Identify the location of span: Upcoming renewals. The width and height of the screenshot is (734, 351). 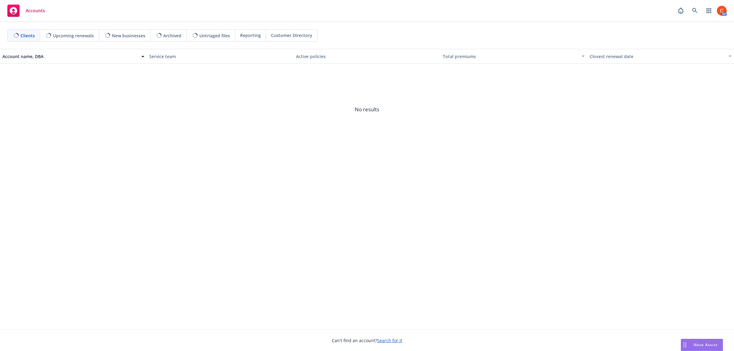
(73, 35).